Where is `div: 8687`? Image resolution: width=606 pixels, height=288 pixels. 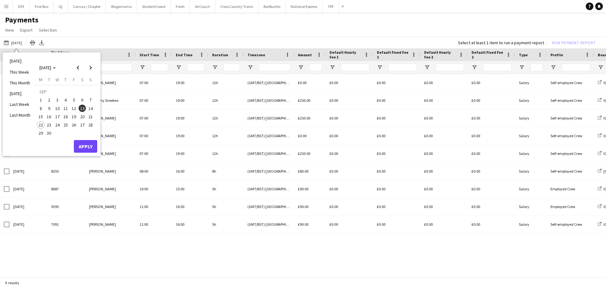 div: 8687 is located at coordinates (66, 189).